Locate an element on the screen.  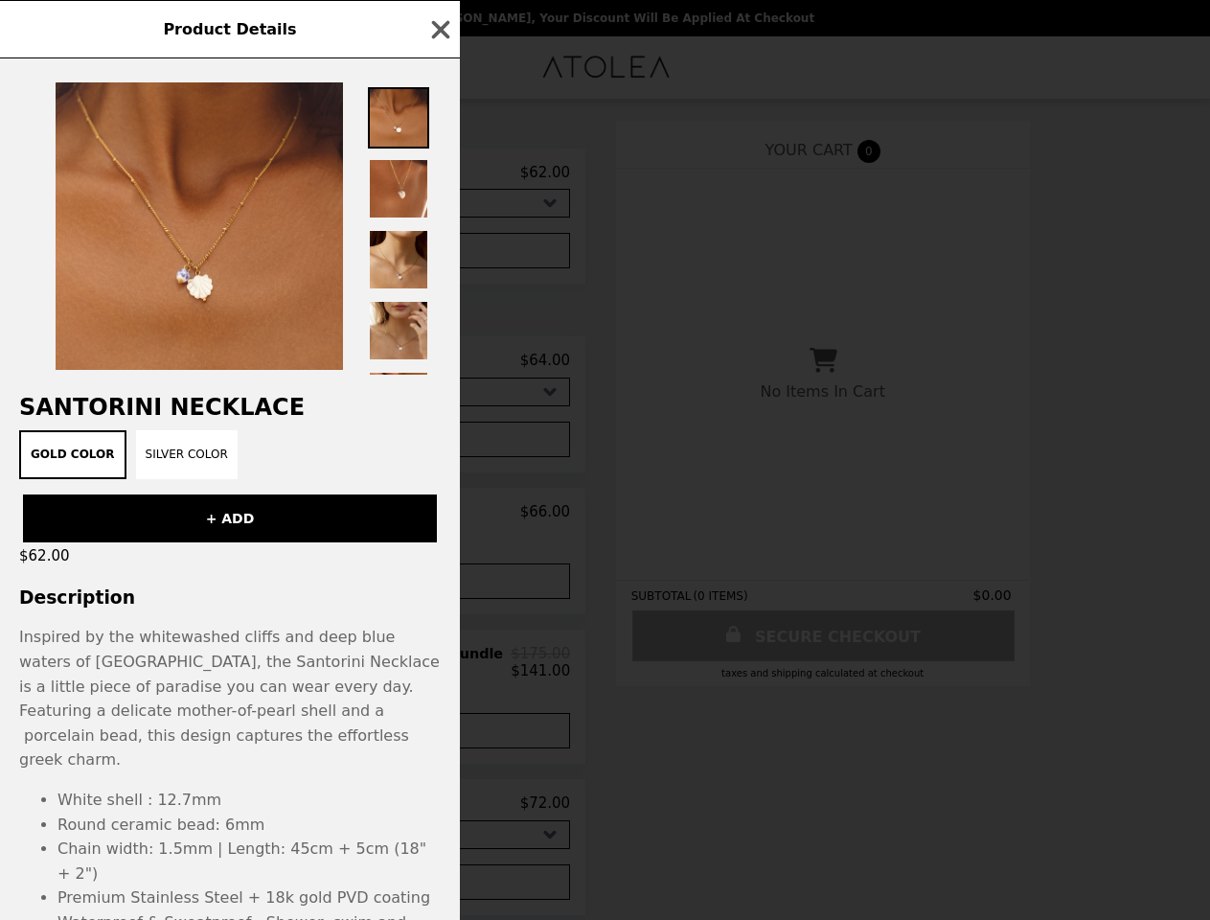
img: Thumbnail 4 is located at coordinates (399, 331).